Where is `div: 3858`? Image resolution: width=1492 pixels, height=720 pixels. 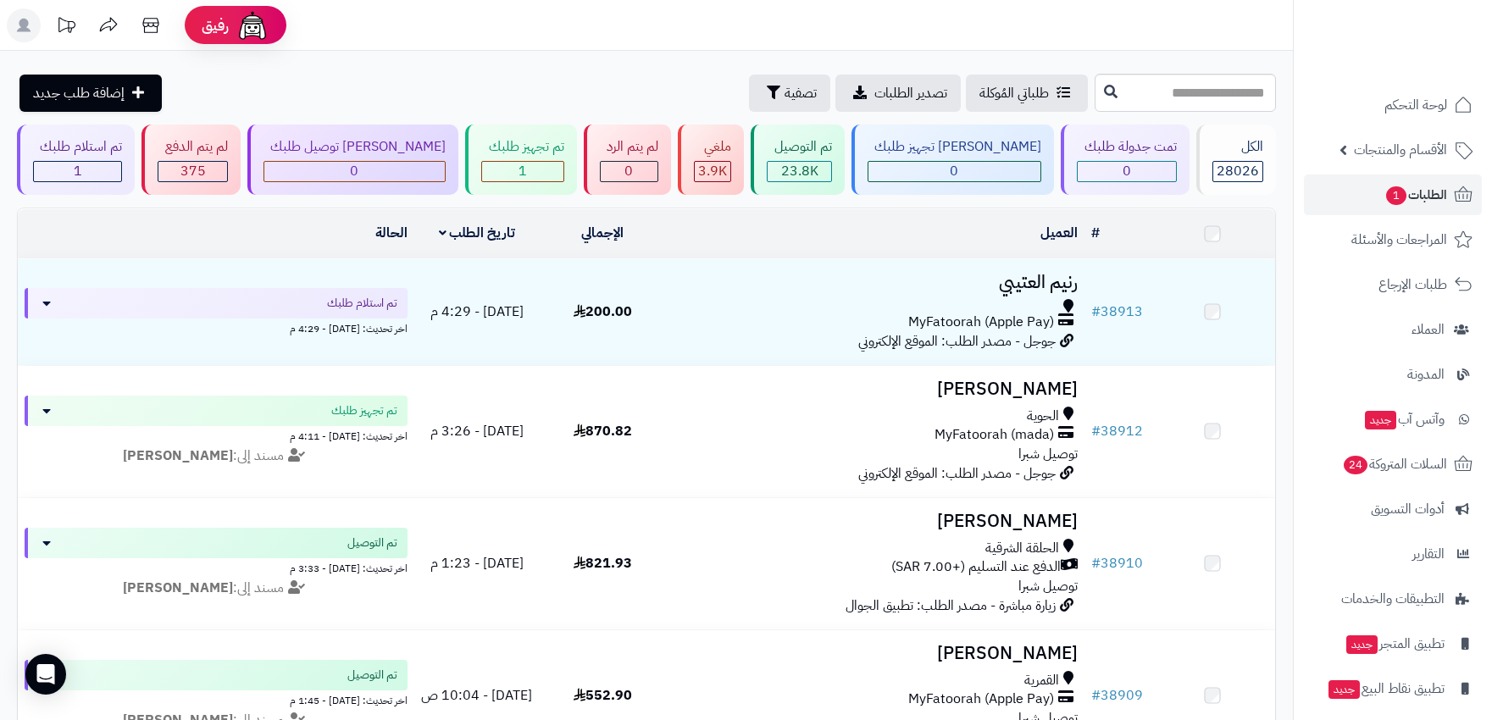
div: 3858 is located at coordinates (713, 171).